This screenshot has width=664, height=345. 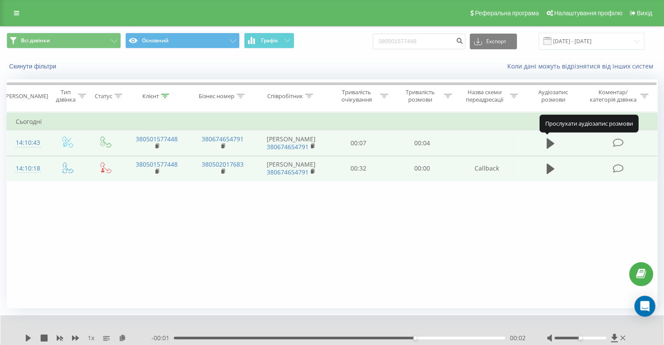 I want to click on td: Callback, so click(x=486, y=168).